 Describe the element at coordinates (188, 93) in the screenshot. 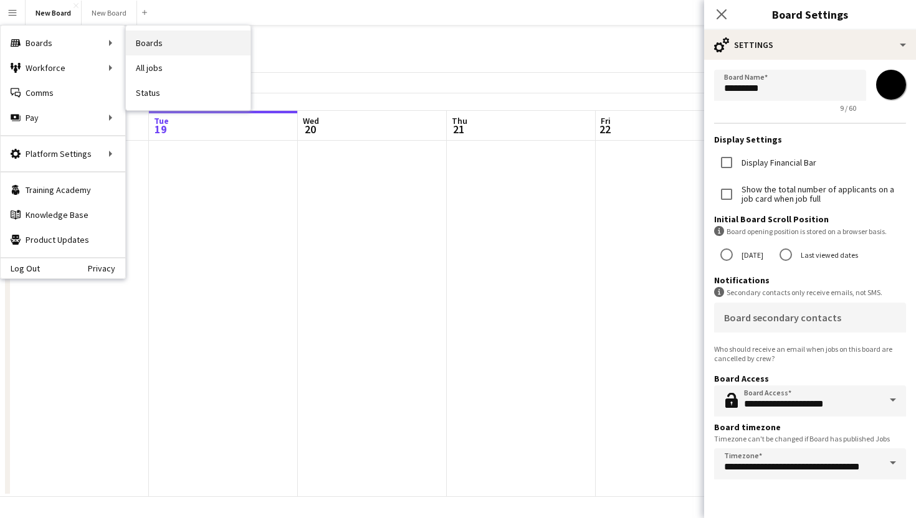

I see `a: Status` at that location.